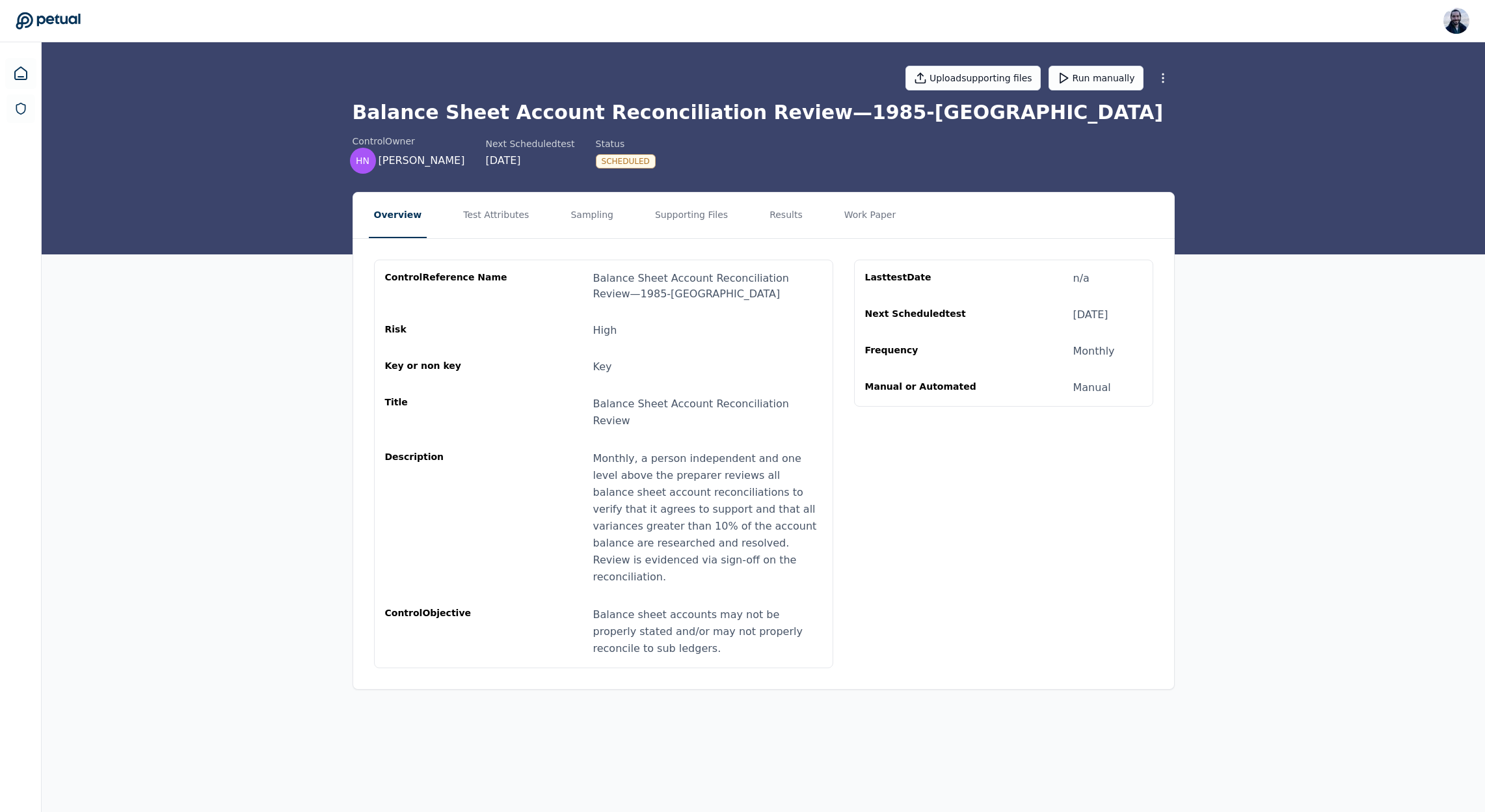 Image resolution: width=1485 pixels, height=812 pixels. I want to click on button: Overview, so click(399, 215).